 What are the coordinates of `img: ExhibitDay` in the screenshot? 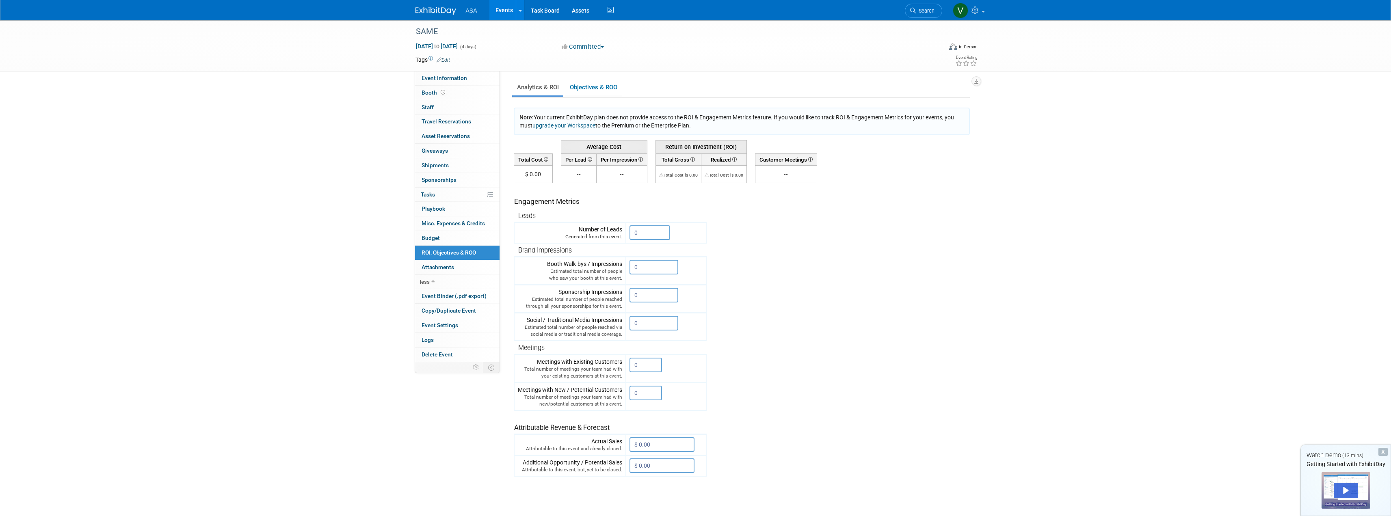 It's located at (436, 11).